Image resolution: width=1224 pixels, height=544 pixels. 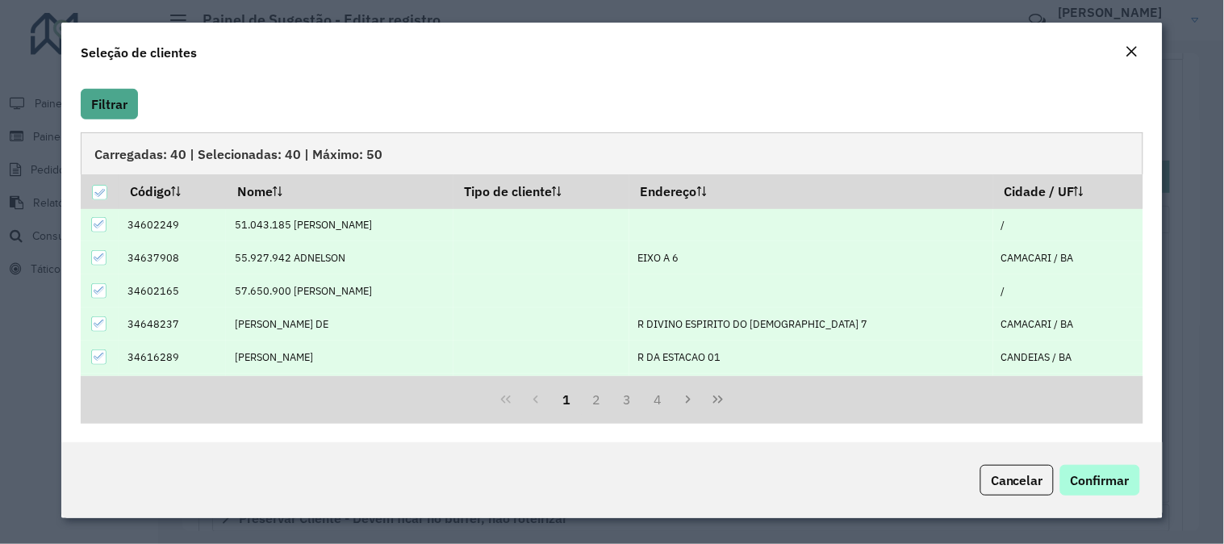 I want to click on td: 34602165, so click(x=172, y=290).